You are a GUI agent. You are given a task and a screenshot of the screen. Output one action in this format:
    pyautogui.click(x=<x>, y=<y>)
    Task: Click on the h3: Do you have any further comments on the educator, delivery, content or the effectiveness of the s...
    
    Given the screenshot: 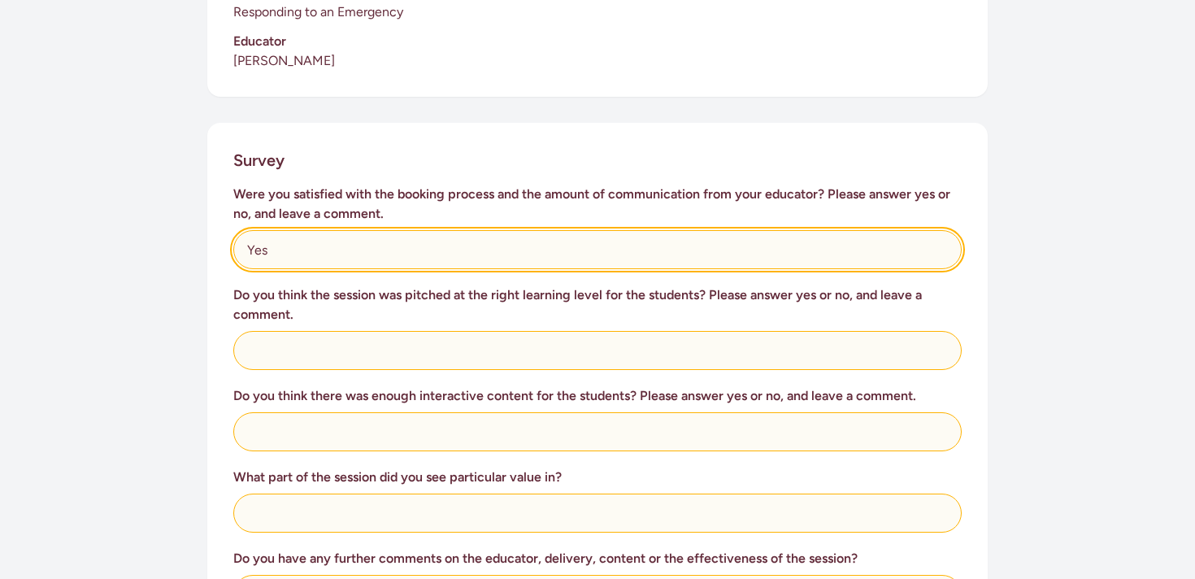 What is the action you would take?
    pyautogui.click(x=598, y=559)
    